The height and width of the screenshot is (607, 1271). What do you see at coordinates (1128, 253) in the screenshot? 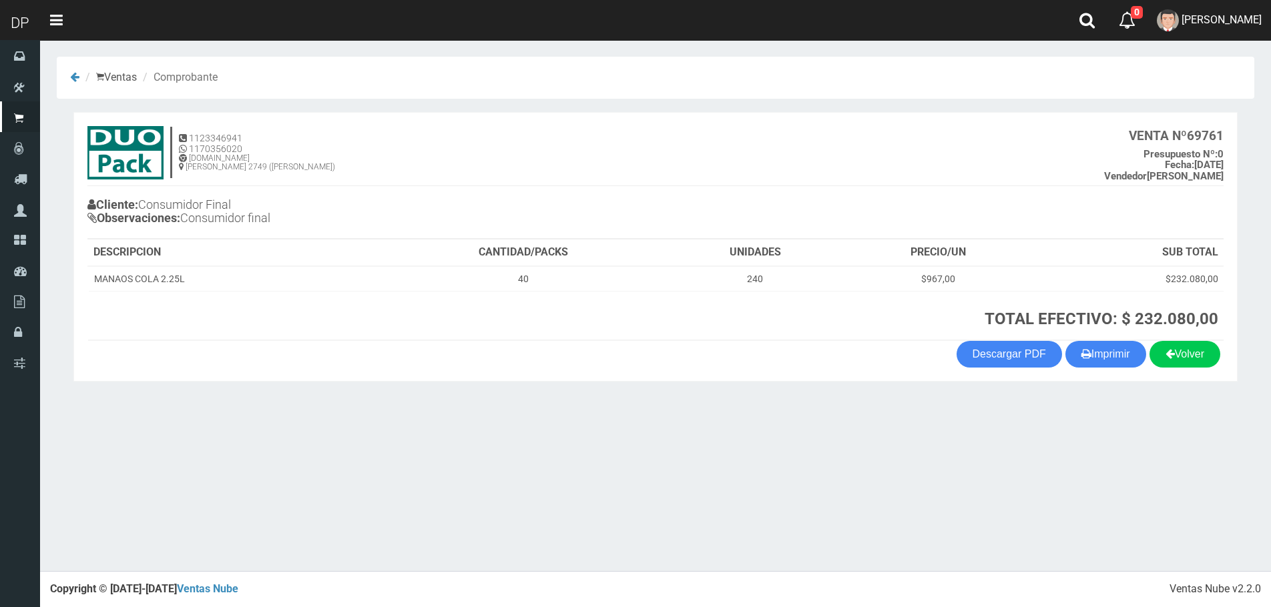
I see `th: SUB TOTAL` at bounding box center [1128, 253].